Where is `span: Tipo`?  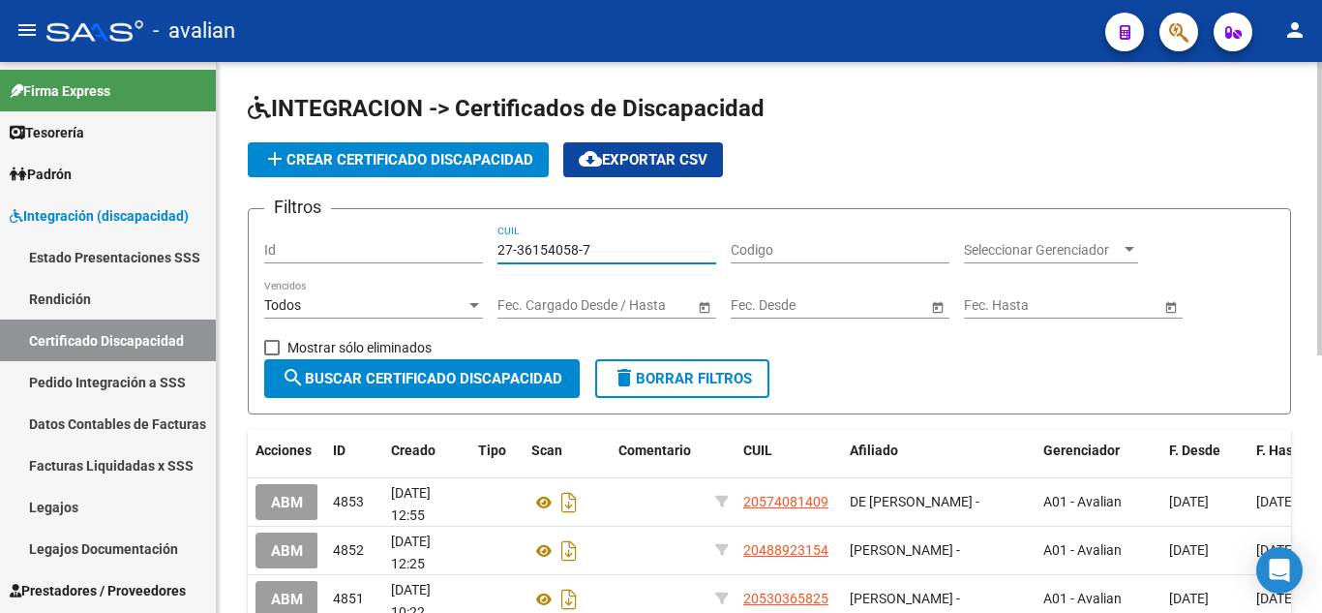
span: Tipo is located at coordinates (492, 450).